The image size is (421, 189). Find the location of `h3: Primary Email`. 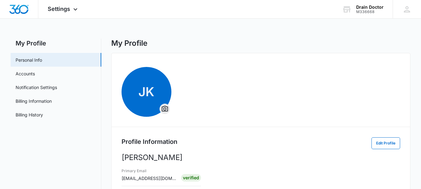

h3: Primary Email is located at coordinates (149, 171).